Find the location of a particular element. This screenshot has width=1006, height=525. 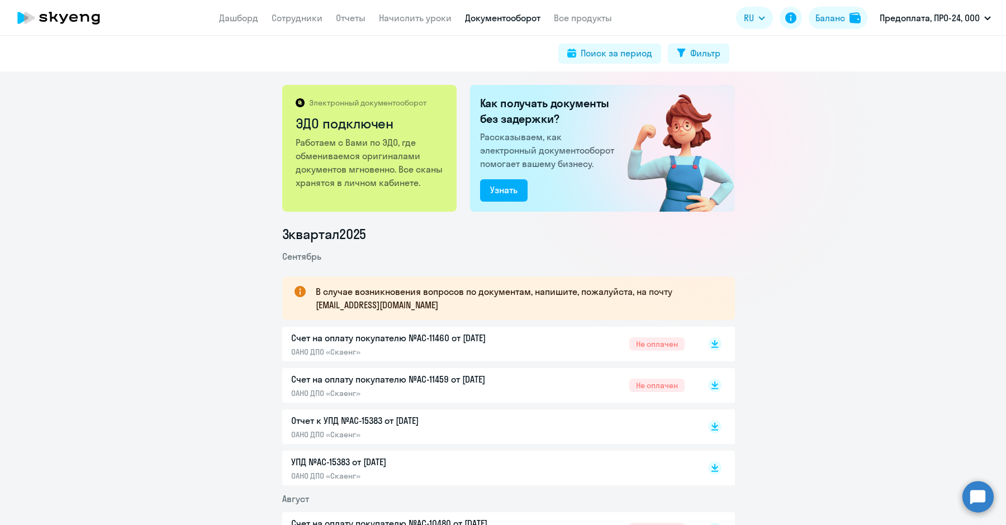

div: Поиск за период is located at coordinates (616, 53).